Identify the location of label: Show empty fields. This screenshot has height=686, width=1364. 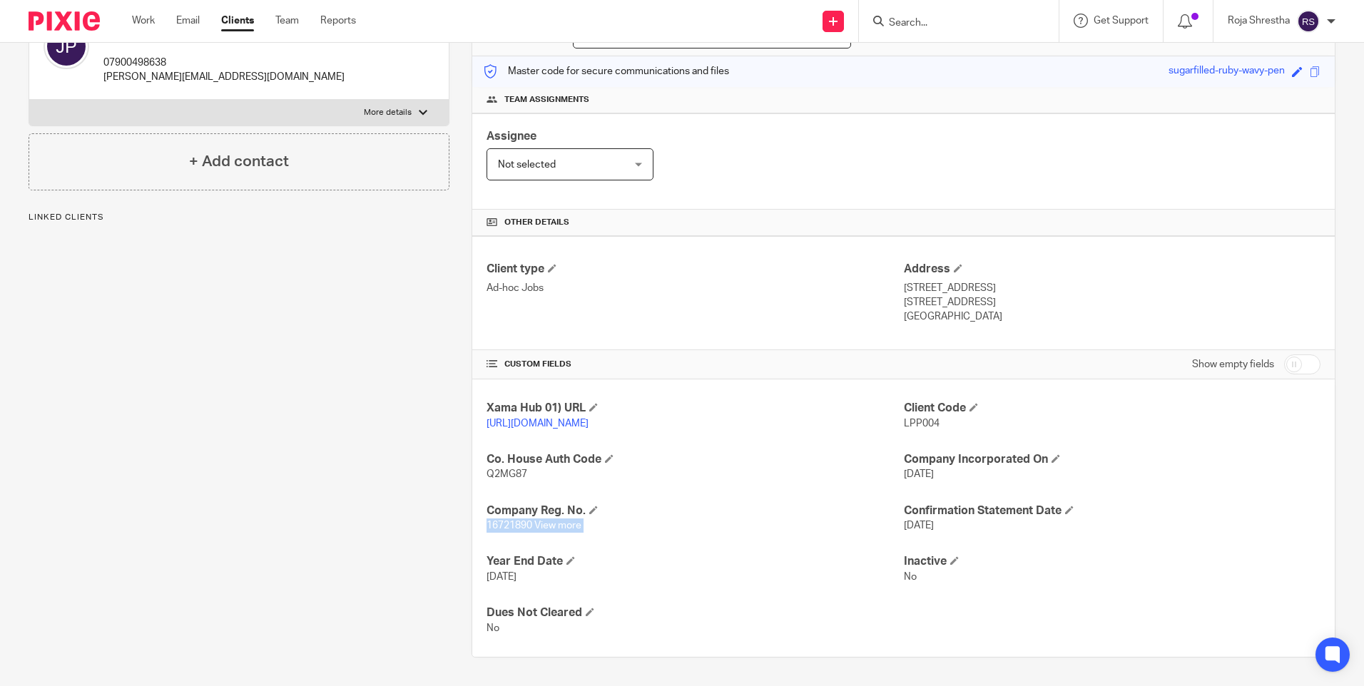
(1233, 365).